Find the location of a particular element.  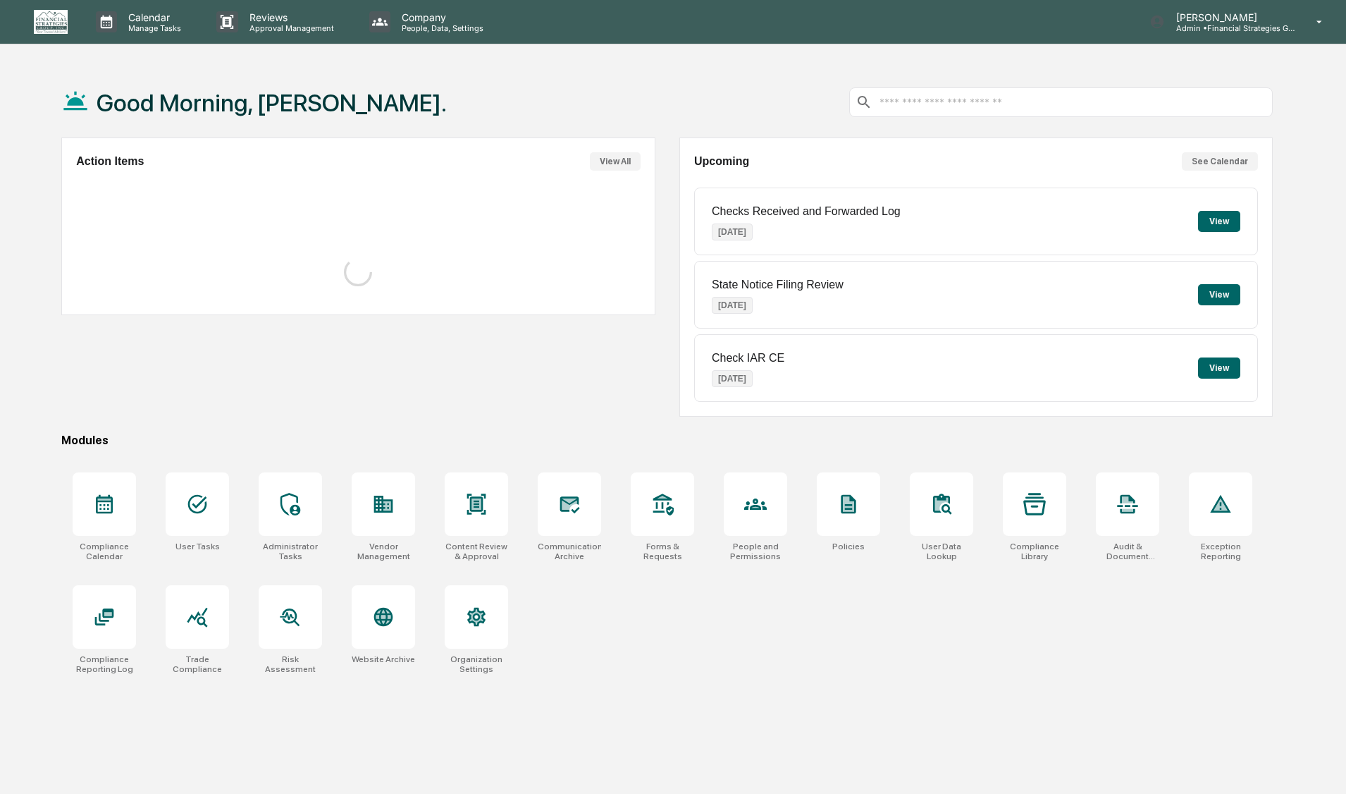

p: Calendar is located at coordinates (152, 17).